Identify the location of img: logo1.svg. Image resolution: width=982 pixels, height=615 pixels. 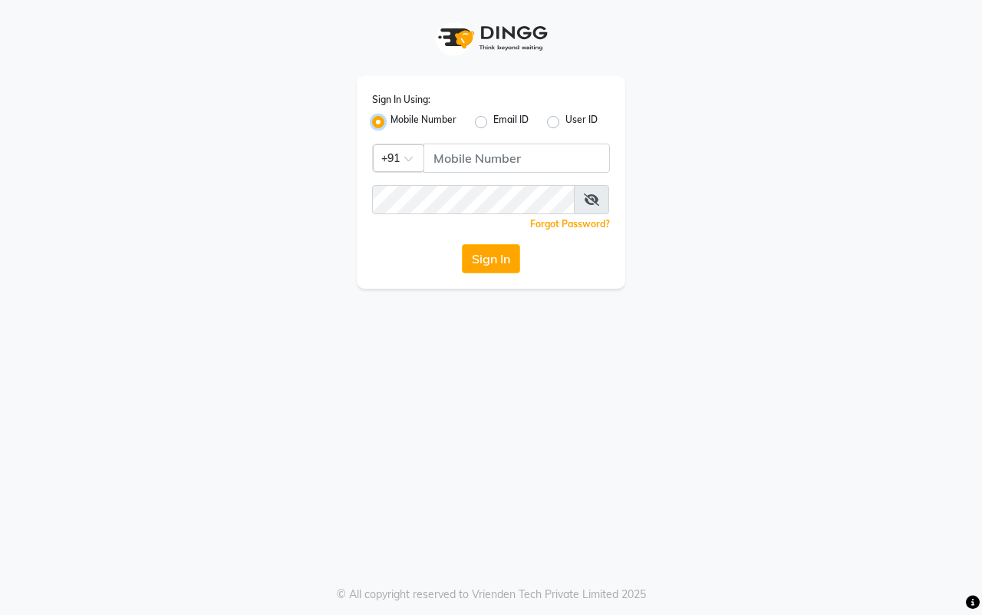
(491, 38).